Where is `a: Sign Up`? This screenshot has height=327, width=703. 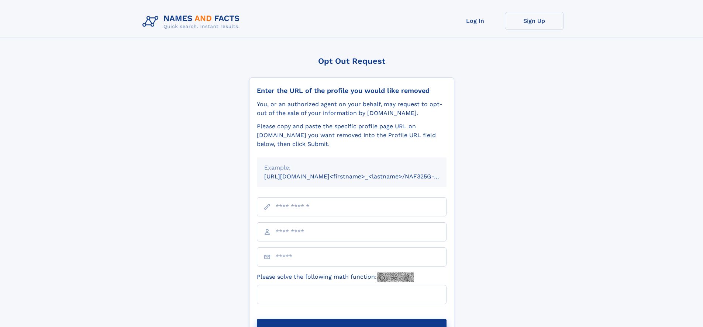 a: Sign Up is located at coordinates (535, 21).